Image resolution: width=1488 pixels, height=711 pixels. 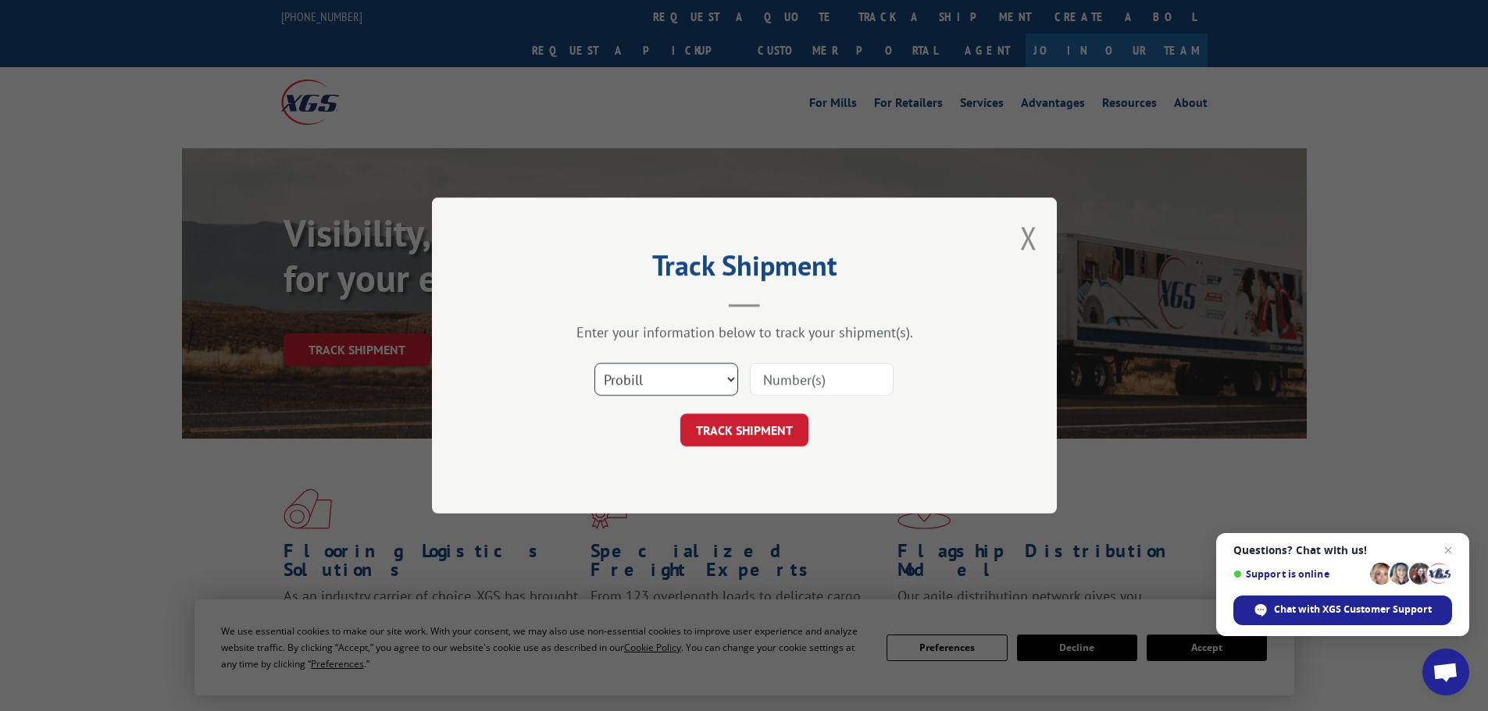 I want to click on button: TRACK SHIPMENT, so click(x=744, y=430).